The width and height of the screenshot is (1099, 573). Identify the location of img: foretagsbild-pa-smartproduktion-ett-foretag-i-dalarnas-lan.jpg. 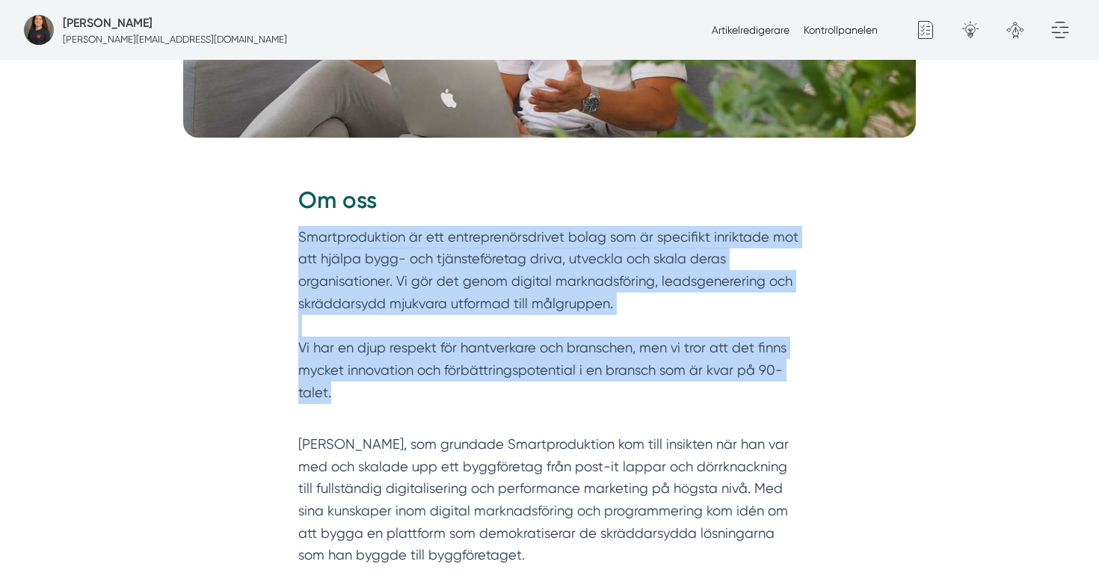
(39, 30).